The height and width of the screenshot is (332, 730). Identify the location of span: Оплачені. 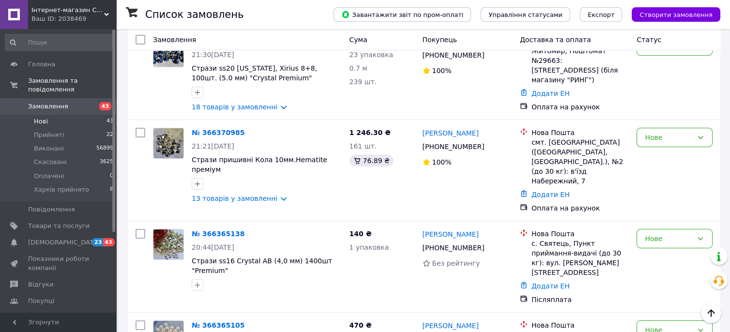
(49, 176).